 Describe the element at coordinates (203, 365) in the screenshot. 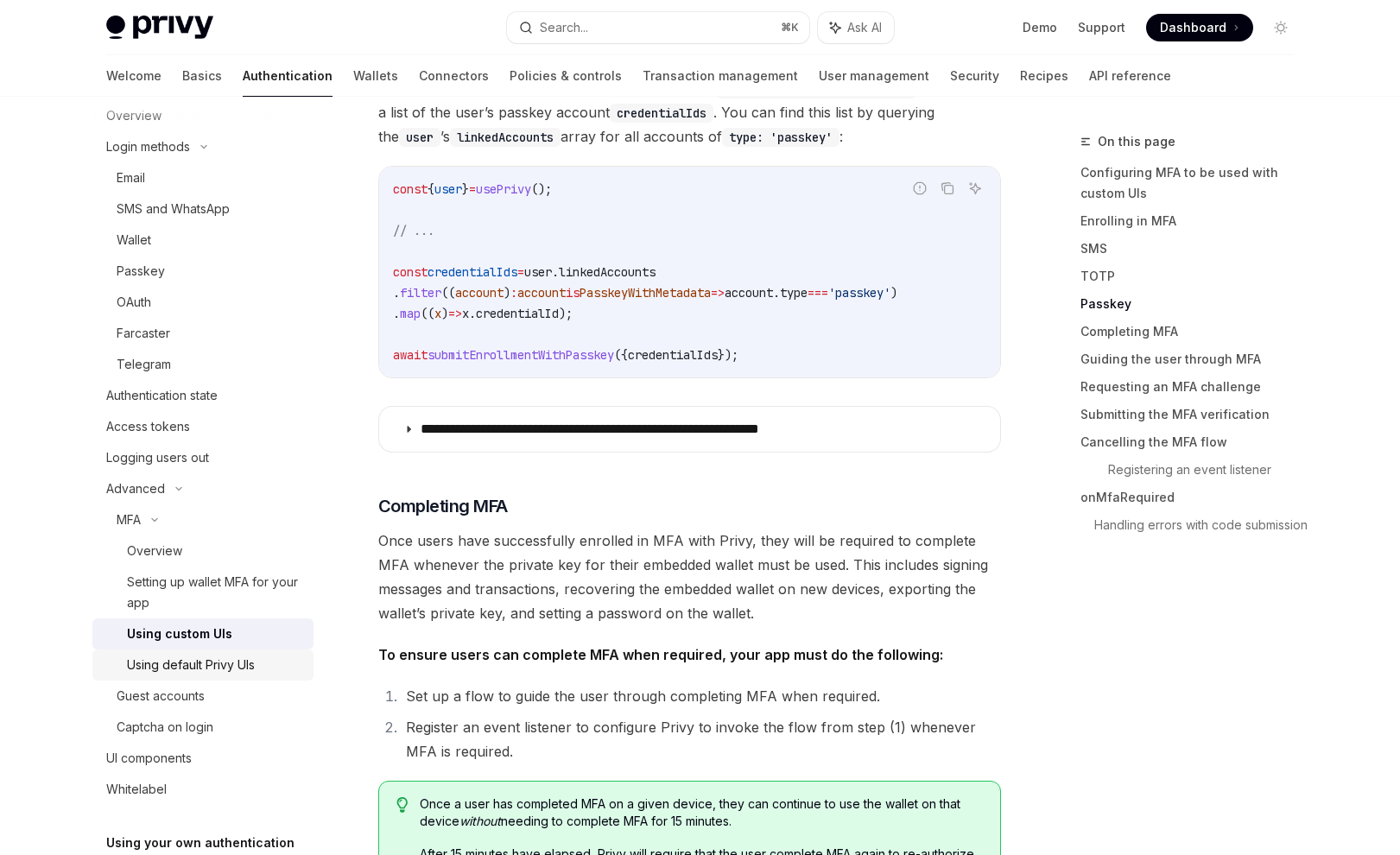

I see `a: Telegram` at that location.